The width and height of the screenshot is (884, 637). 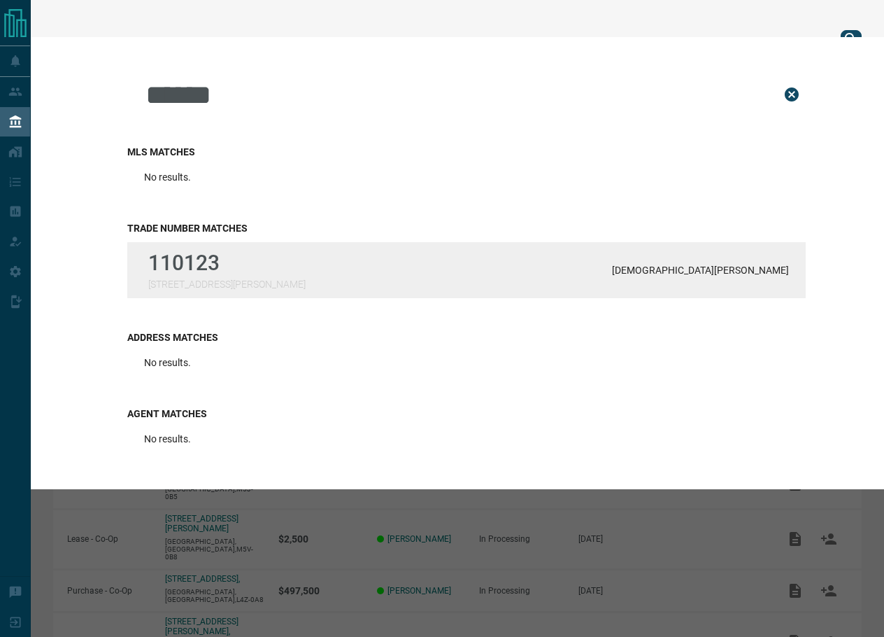 What do you see at coordinates (467, 337) in the screenshot?
I see `h3: Address Matches` at bounding box center [467, 337].